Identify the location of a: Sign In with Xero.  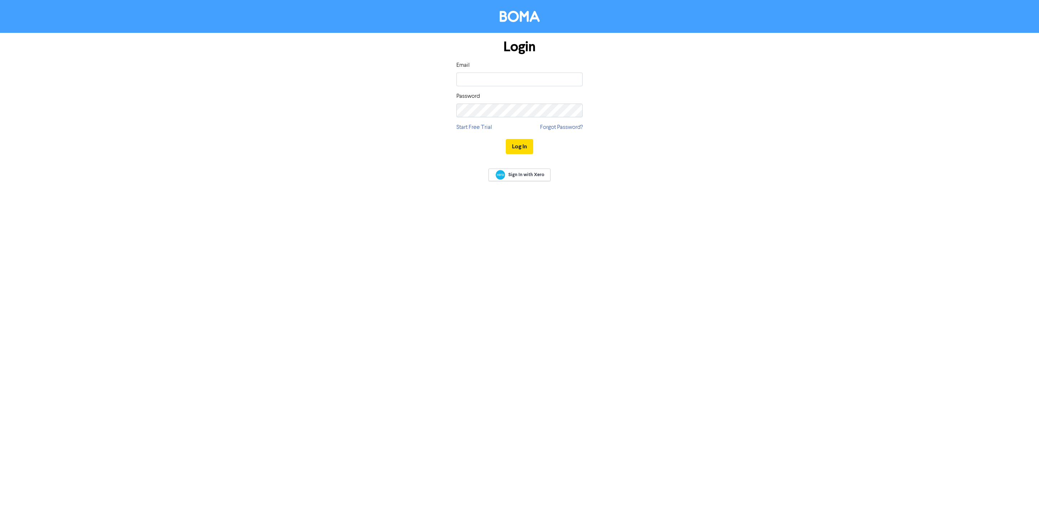
(519, 175).